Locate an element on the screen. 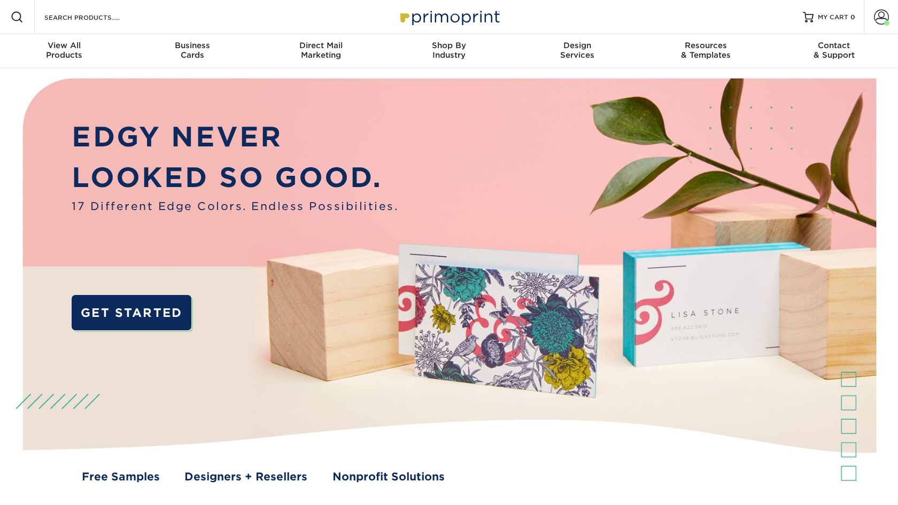 This screenshot has height=505, width=898. a: GET STARTED is located at coordinates (132, 313).